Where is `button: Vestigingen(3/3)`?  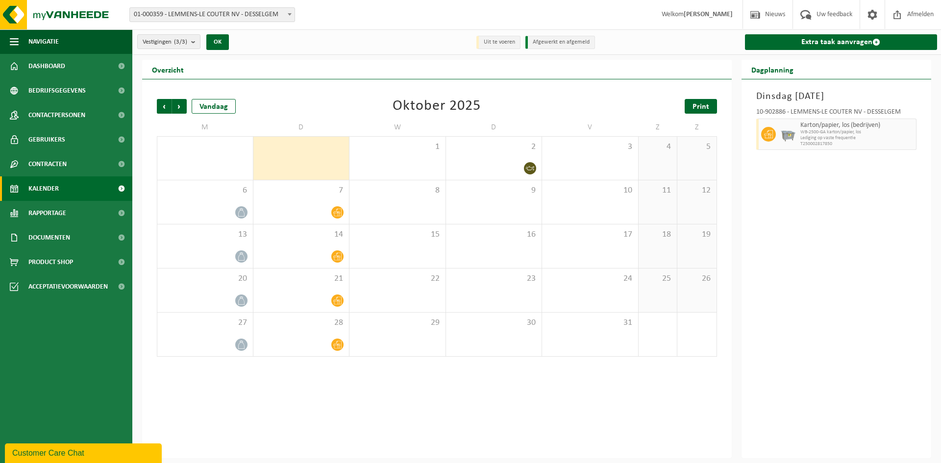
button: Vestigingen(3/3) is located at coordinates (169, 42).